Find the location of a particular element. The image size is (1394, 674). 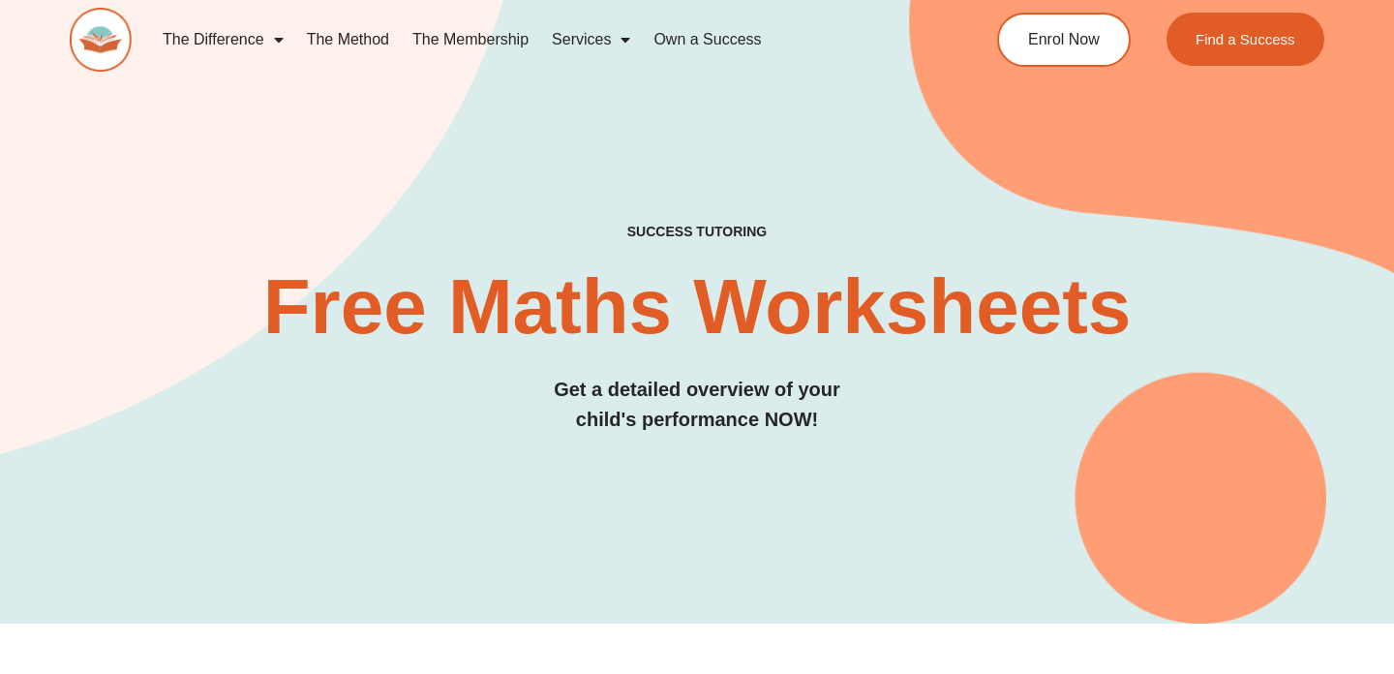

h2: Free Maths Worksheets​ is located at coordinates (697, 307).